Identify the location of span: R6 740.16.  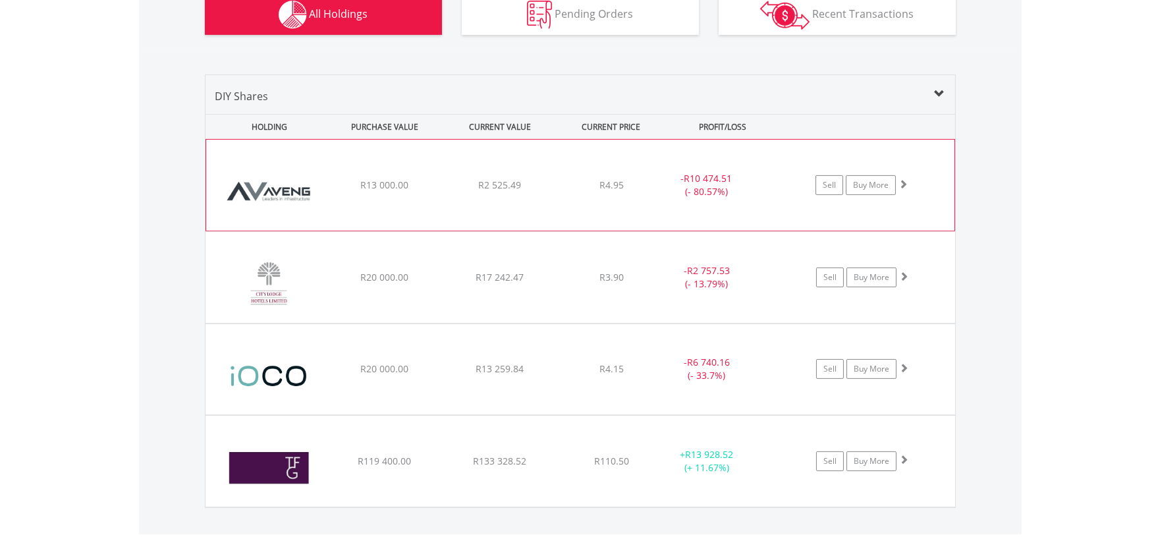
(708, 362).